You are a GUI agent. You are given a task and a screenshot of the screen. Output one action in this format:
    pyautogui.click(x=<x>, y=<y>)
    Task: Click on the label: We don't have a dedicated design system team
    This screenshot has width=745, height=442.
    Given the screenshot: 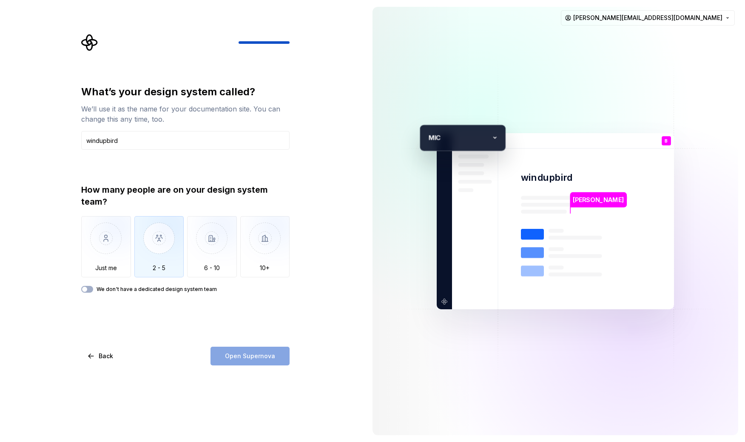 What is the action you would take?
    pyautogui.click(x=157, y=289)
    